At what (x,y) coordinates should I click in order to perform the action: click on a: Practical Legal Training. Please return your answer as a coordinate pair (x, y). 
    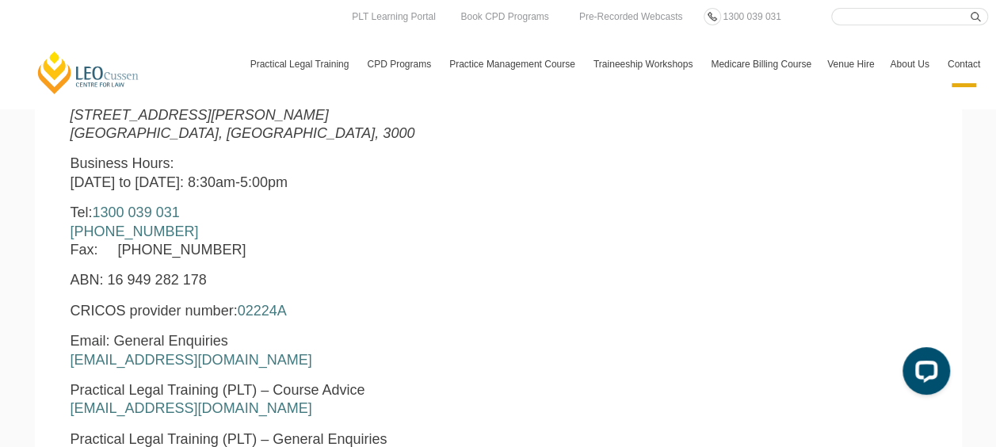
    Looking at the image, I should click on (301, 64).